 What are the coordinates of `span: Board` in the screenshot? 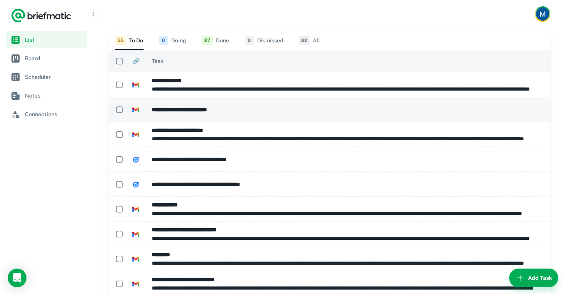 It's located at (54, 58).